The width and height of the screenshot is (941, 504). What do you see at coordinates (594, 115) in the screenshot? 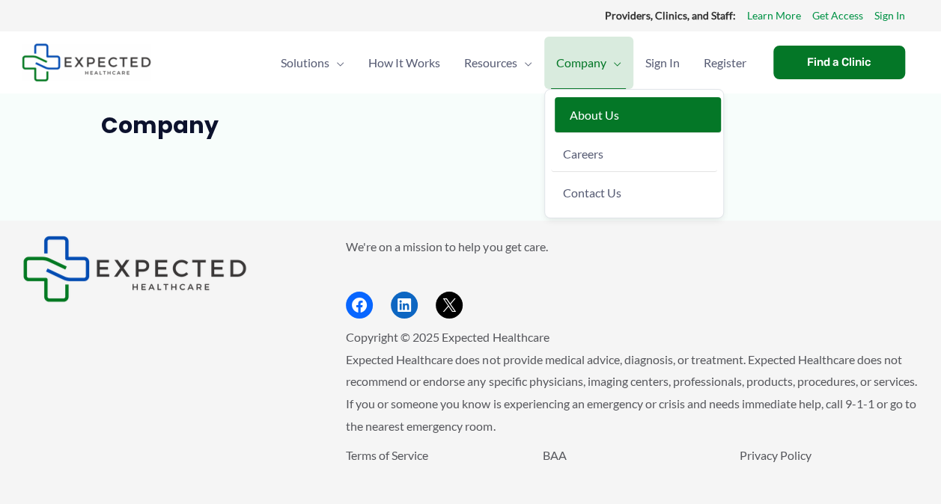
I see `span: About Us` at bounding box center [594, 115].